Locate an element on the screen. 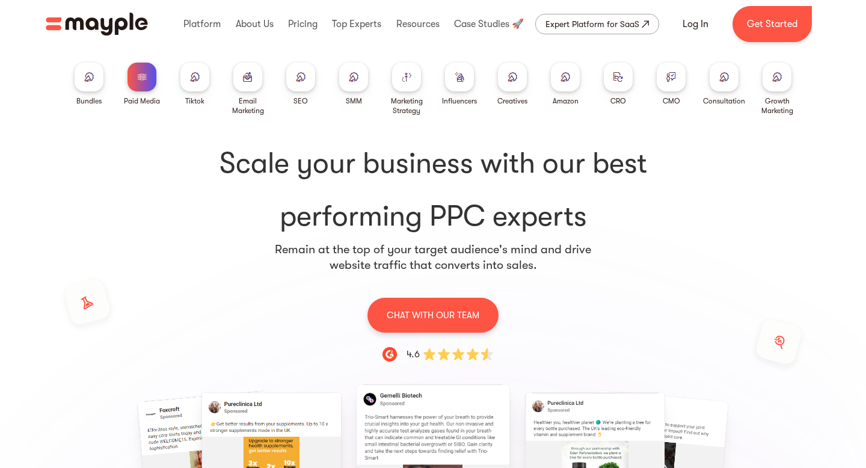 The image size is (866, 468). a: home is located at coordinates (97, 24).